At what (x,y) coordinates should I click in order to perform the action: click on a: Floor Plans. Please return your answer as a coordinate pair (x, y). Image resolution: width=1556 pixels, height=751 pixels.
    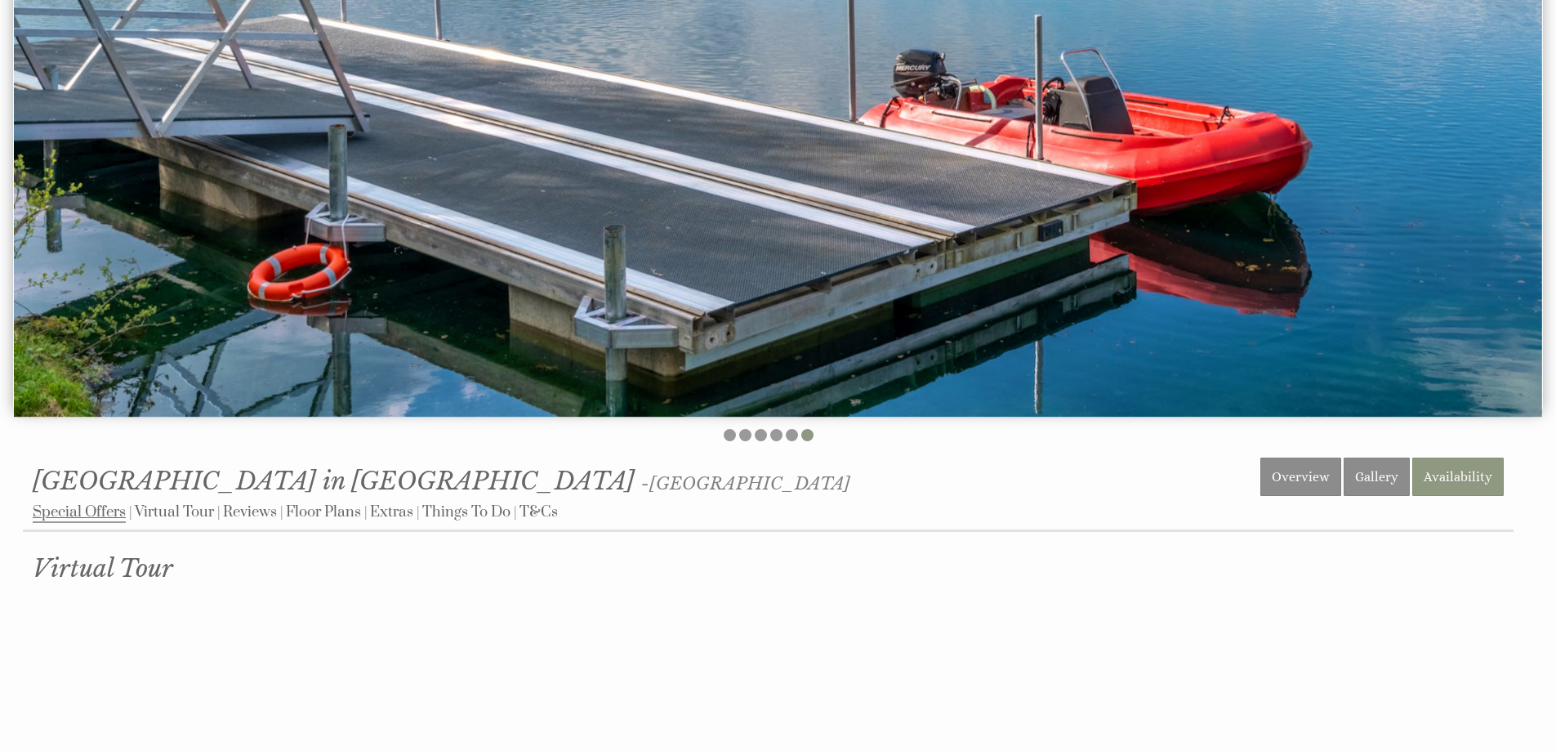
    Looking at the image, I should click on (323, 511).